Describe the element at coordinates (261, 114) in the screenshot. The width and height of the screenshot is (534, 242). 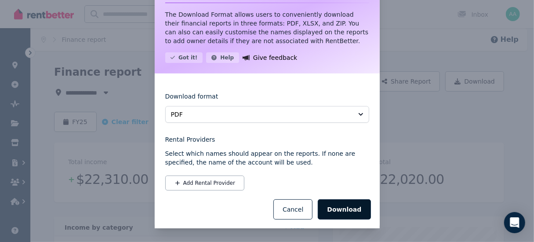
I see `span: PDF` at that location.